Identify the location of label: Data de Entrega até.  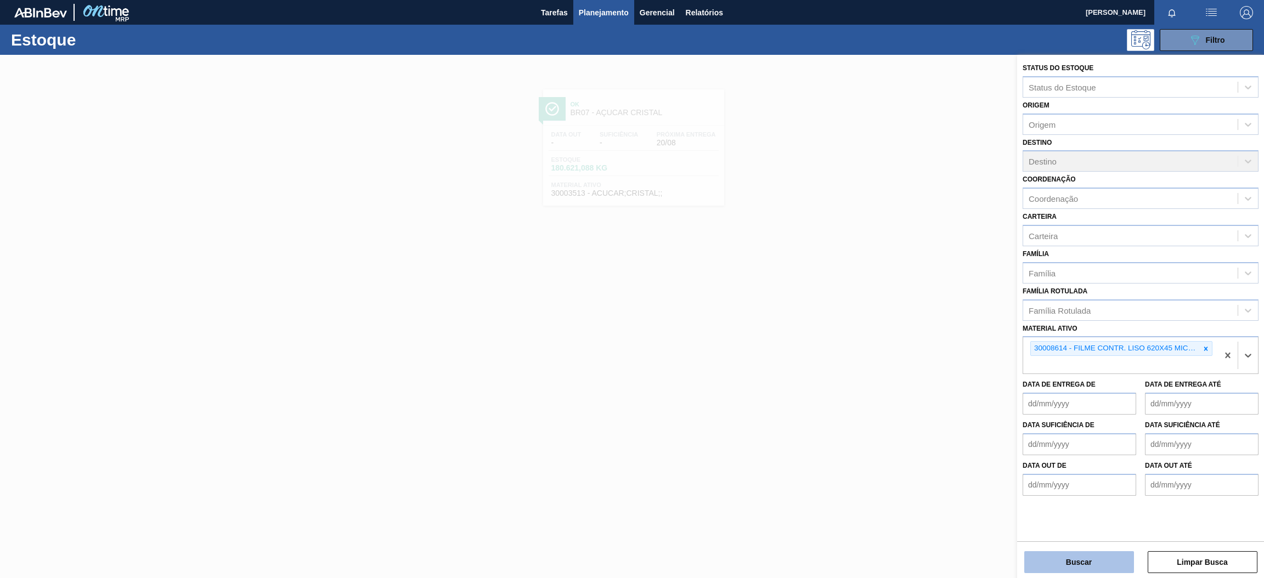
(1183, 384).